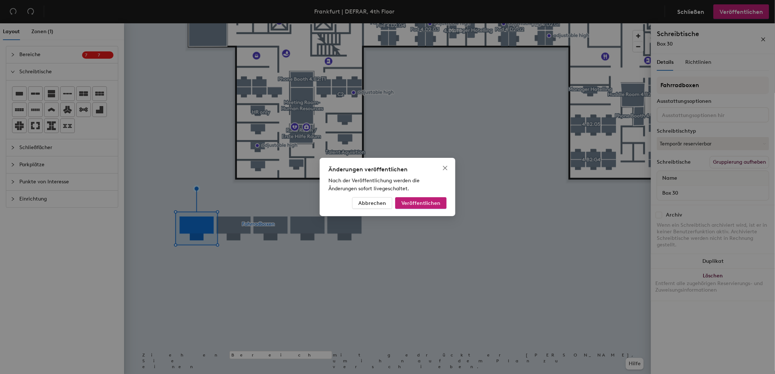 The width and height of the screenshot is (775, 374). I want to click on span: Close, so click(445, 168).